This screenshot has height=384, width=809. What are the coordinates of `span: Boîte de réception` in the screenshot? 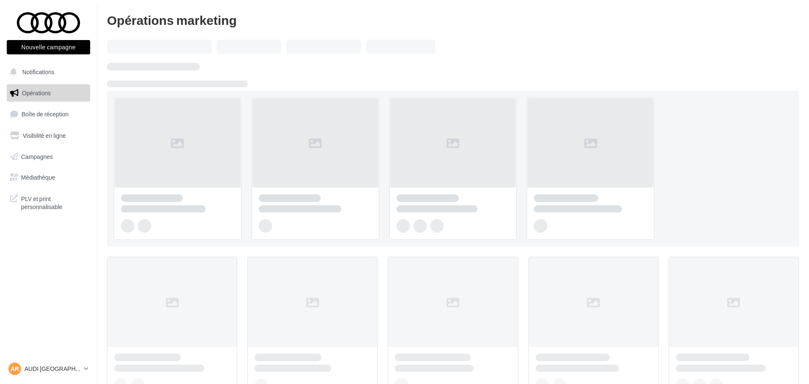 It's located at (45, 114).